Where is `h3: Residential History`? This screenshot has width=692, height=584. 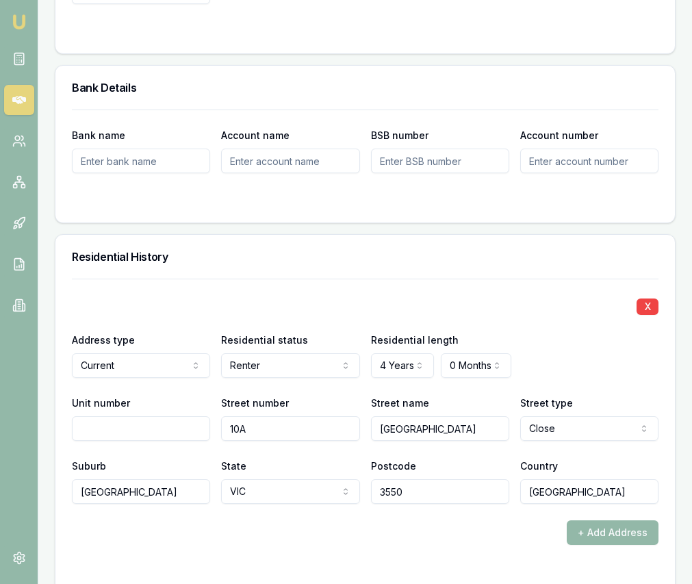 h3: Residential History is located at coordinates (365, 257).